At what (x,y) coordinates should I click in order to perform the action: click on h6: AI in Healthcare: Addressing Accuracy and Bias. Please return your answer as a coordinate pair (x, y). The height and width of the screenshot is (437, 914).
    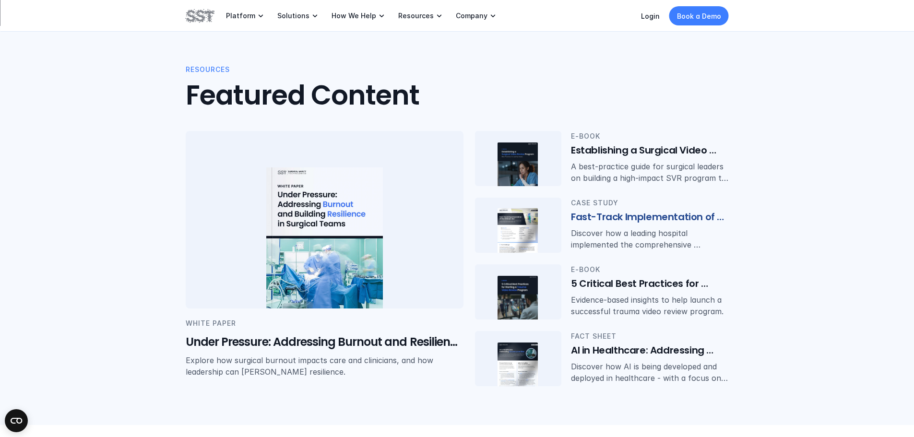
    Looking at the image, I should click on (649, 351).